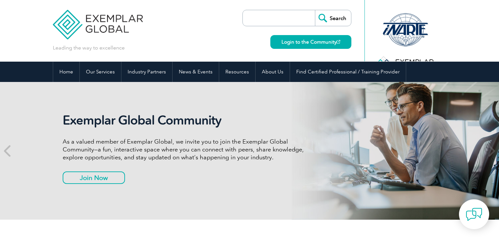 This screenshot has width=499, height=239. Describe the element at coordinates (89, 48) in the screenshot. I see `p: Leading the way to excellence` at that location.